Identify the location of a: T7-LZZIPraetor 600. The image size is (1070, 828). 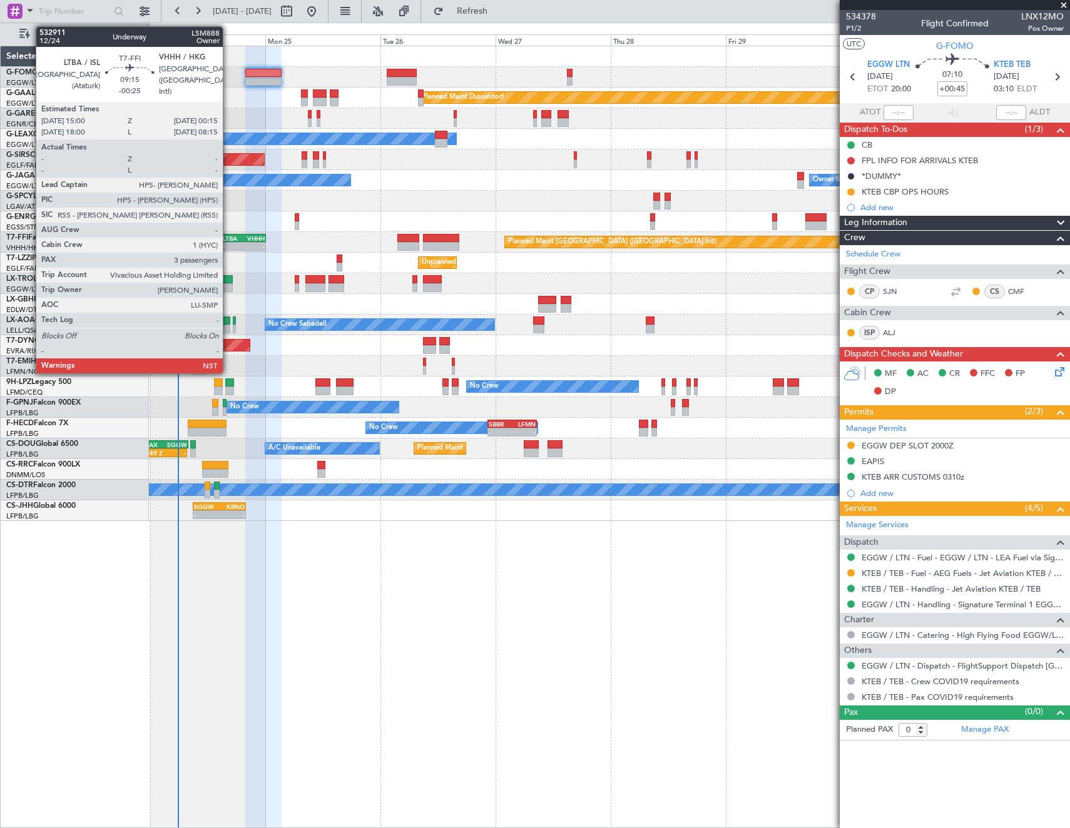
(40, 258).